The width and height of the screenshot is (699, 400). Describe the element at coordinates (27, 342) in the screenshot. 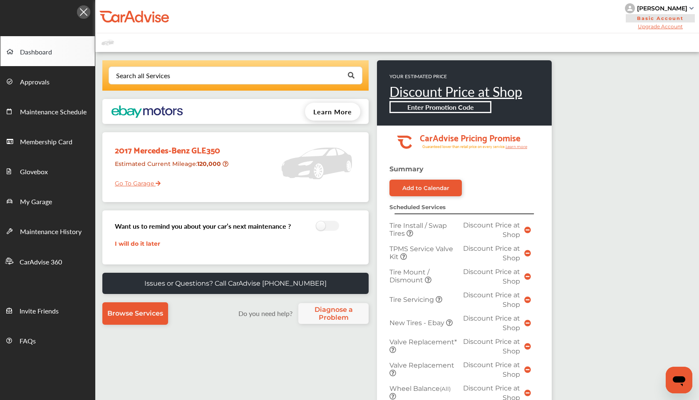

I see `span: FAQs` at that location.